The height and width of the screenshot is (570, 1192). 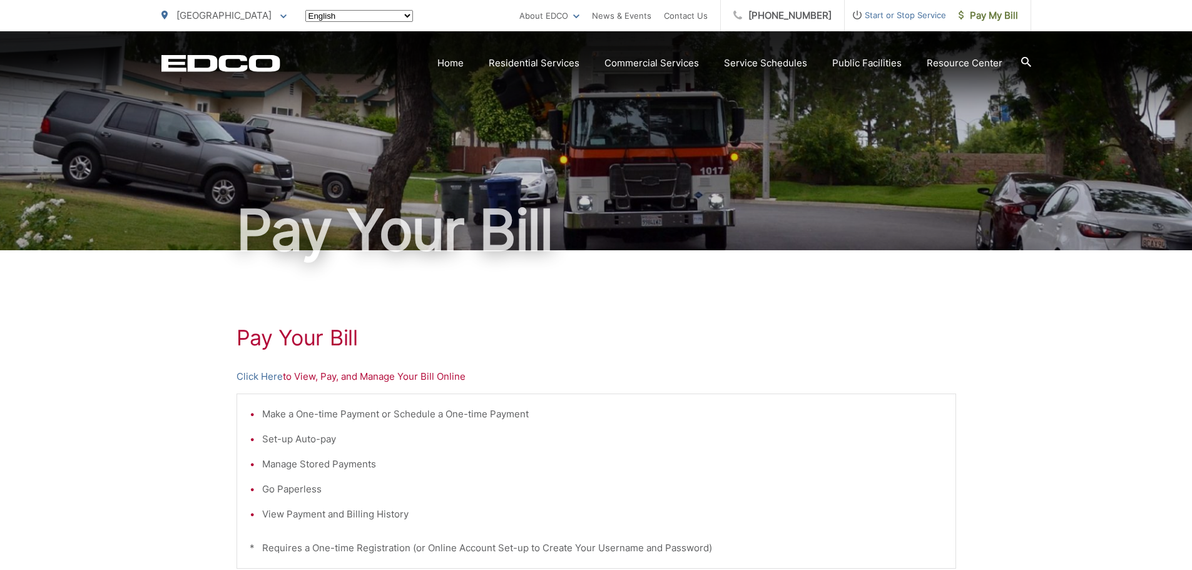 I want to click on a: News & Events, so click(x=621, y=16).